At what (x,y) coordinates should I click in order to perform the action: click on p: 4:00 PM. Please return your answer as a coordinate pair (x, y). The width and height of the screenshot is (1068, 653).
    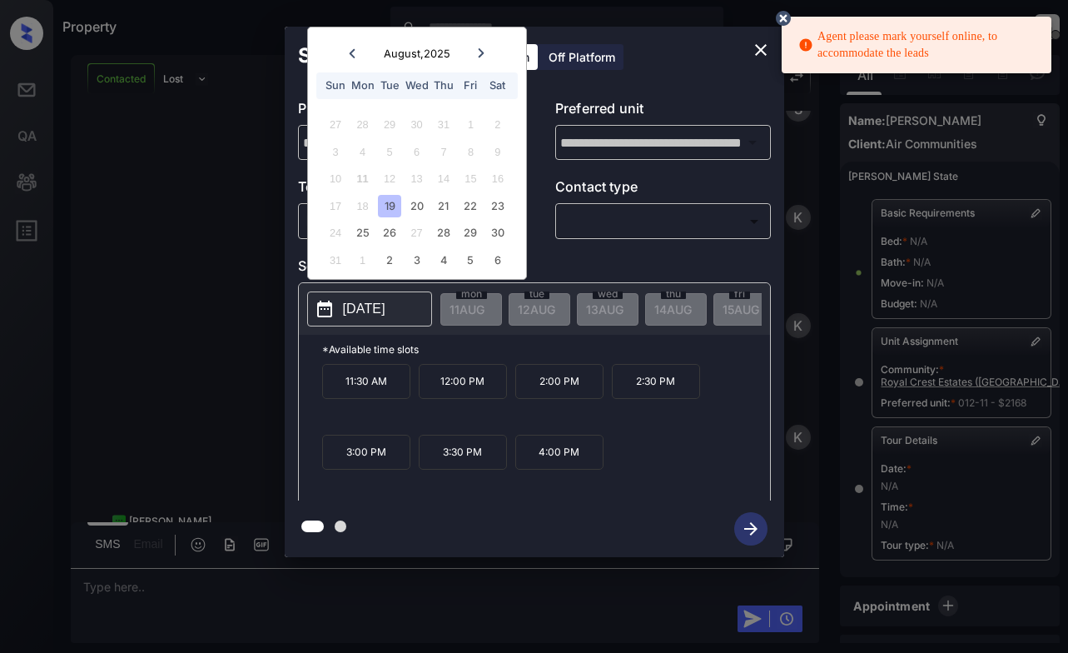
    Looking at the image, I should click on (559, 452).